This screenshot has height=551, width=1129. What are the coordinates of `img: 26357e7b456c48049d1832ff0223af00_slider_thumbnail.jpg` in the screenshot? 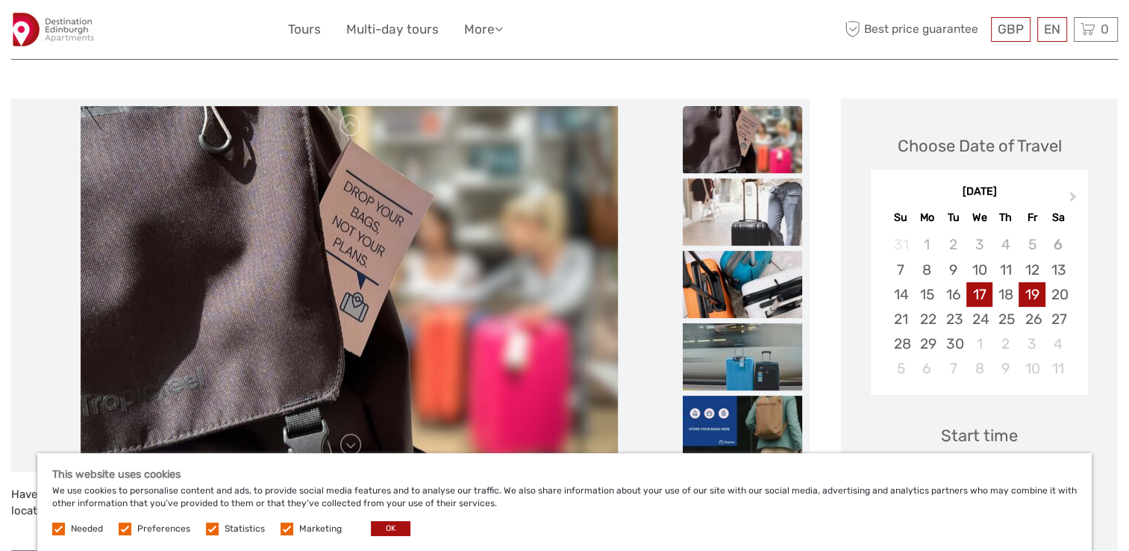 It's located at (742, 212).